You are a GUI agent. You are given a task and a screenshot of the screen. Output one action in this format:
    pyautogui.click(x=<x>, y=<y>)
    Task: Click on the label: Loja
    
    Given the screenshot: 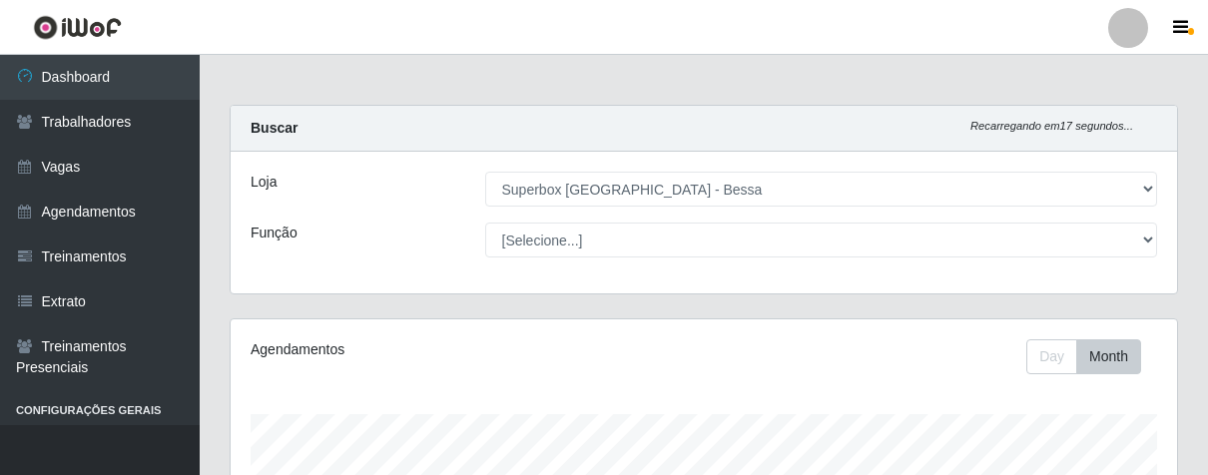 What is the action you would take?
    pyautogui.click(x=264, y=182)
    